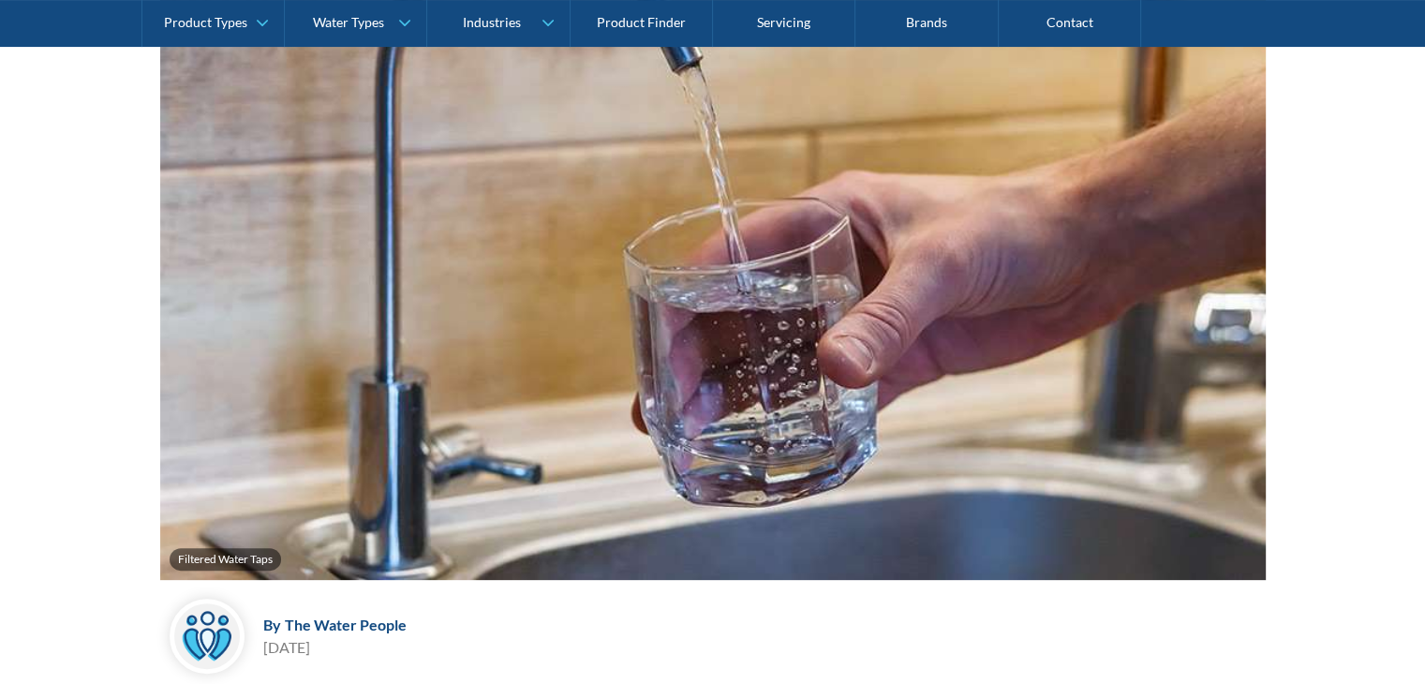 Image resolution: width=1425 pixels, height=684 pixels. I want to click on div: Filtered Water Taps, so click(225, 559).